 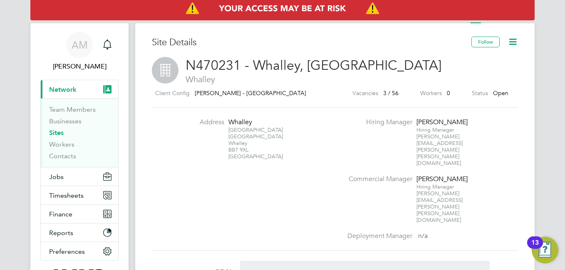 What do you see at coordinates (485, 42) in the screenshot?
I see `button: Follow` at bounding box center [485, 42].